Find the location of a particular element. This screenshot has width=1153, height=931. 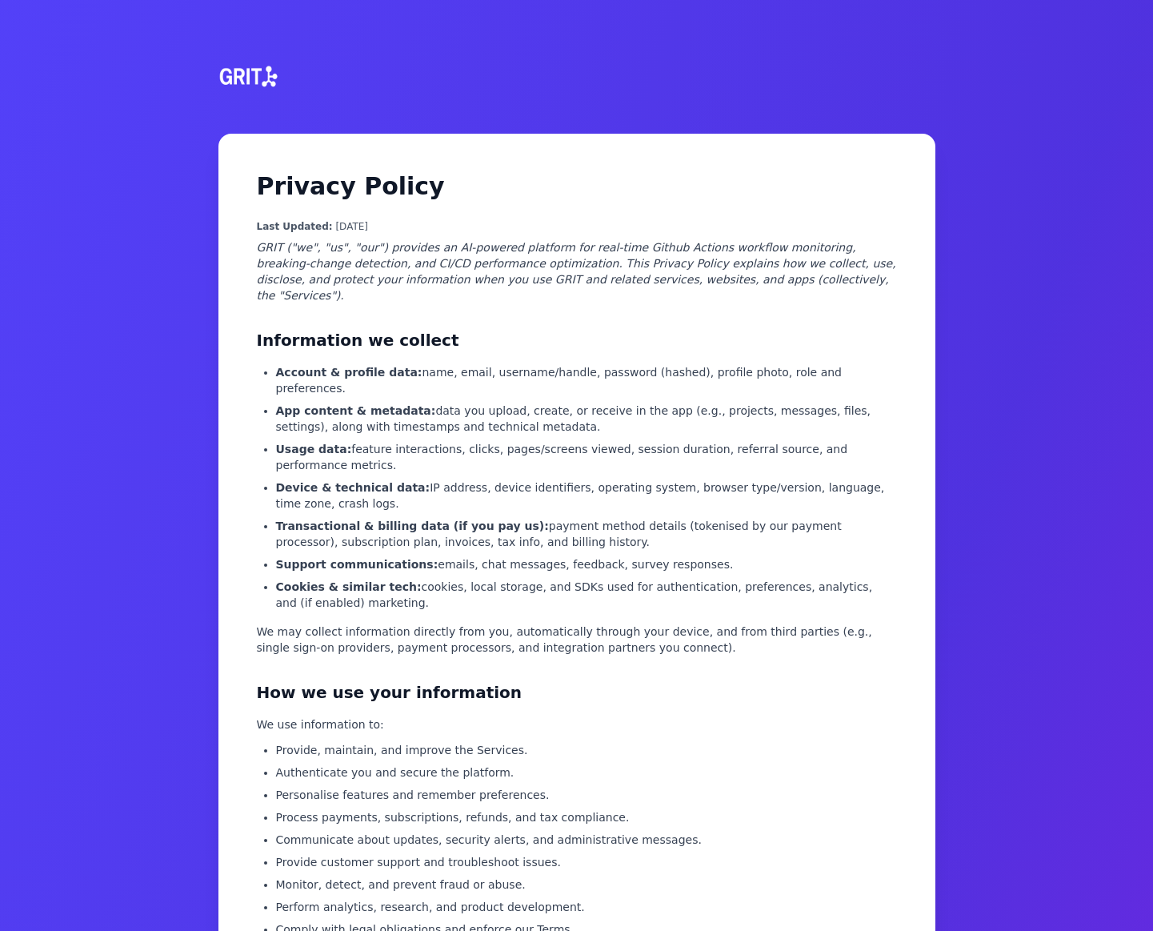

li: emails, chat messages, feedback, survey responses. is located at coordinates (586, 564).